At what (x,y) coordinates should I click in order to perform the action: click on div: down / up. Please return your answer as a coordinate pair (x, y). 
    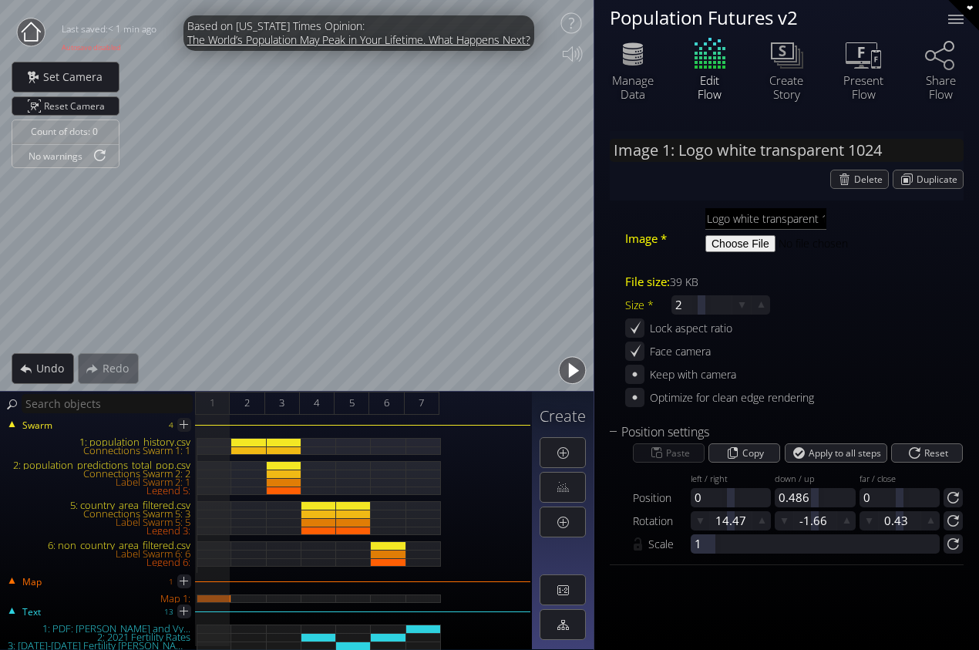
    Looking at the image, I should click on (815, 480).